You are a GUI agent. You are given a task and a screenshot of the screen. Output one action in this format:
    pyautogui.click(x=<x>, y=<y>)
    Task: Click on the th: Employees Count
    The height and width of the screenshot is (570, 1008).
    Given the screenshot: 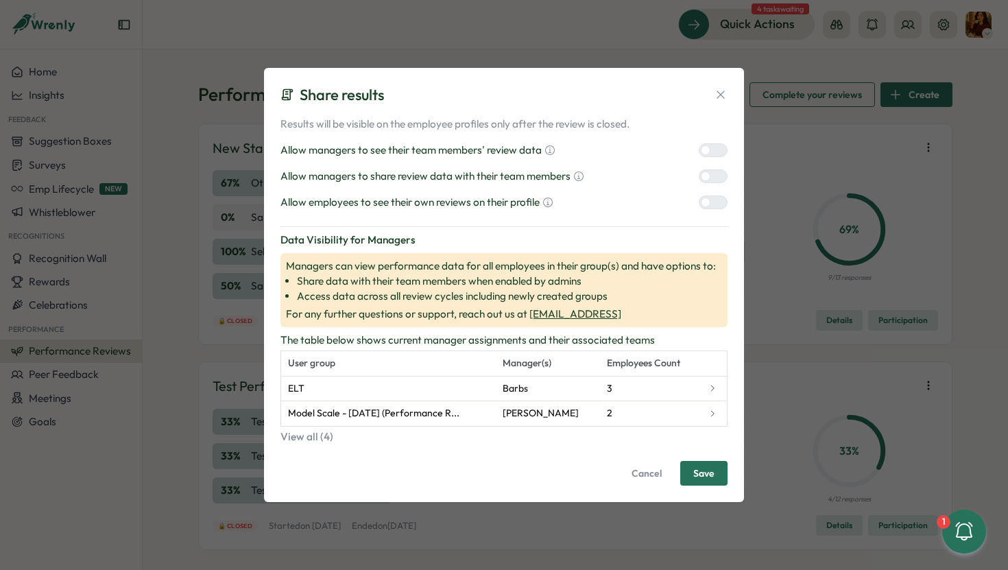 What is the action you would take?
    pyautogui.click(x=650, y=363)
    